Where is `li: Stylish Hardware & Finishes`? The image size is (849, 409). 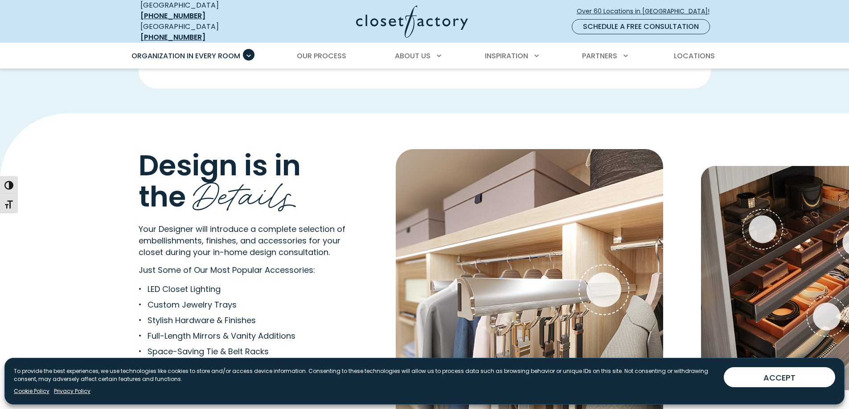 li: Stylish Hardware & Finishes is located at coordinates (240, 320).